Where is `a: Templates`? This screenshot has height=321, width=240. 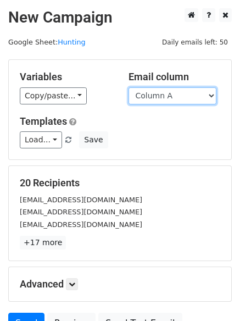
a: Templates is located at coordinates (43, 121).